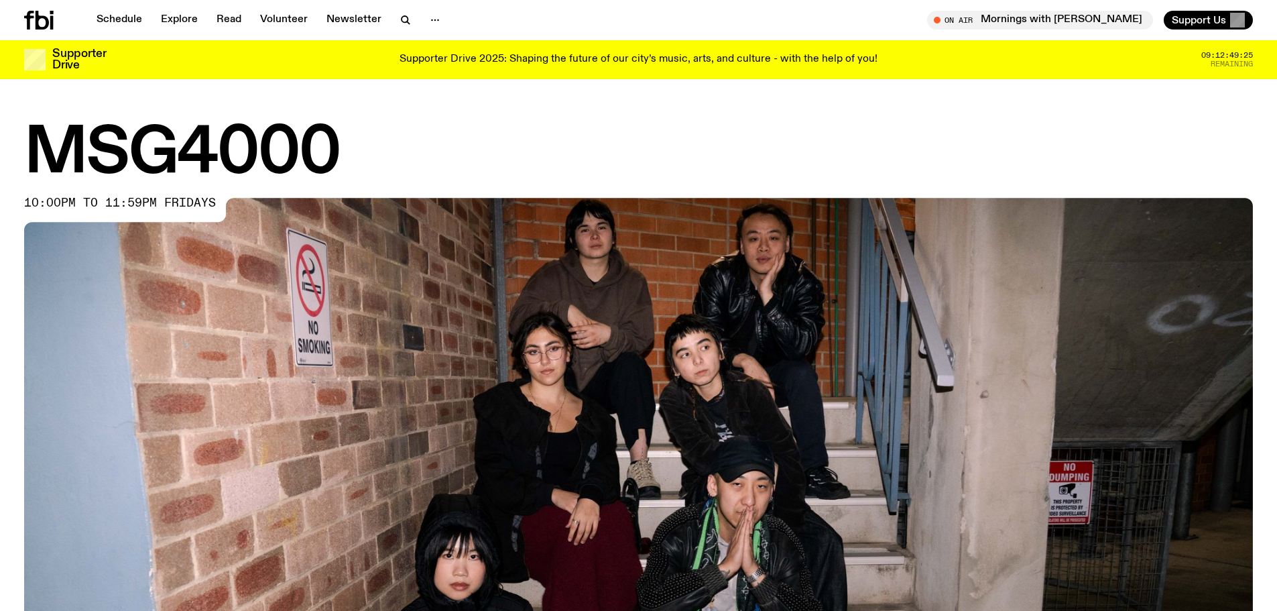 The height and width of the screenshot is (611, 1277). What do you see at coordinates (1199, 20) in the screenshot?
I see `span: Support Us` at bounding box center [1199, 20].